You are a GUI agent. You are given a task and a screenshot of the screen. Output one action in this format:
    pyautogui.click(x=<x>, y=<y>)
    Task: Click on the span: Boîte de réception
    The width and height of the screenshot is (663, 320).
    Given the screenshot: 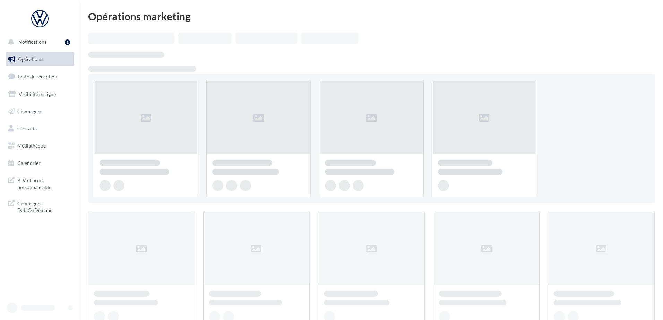 What is the action you would take?
    pyautogui.click(x=37, y=76)
    